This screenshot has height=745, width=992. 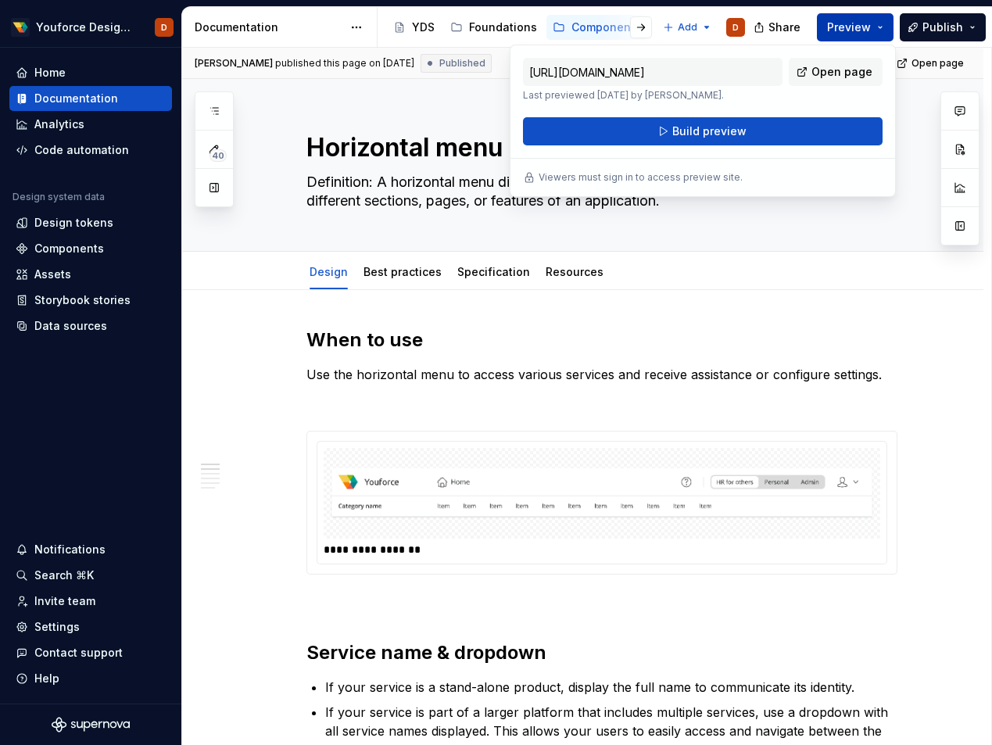 I want to click on div: Design, so click(x=328, y=271).